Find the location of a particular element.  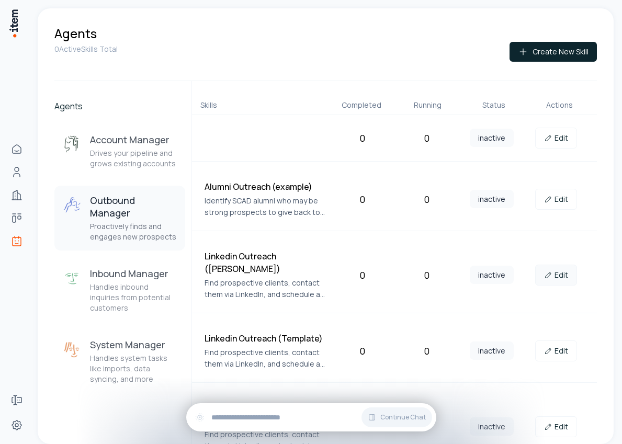

h3: Account Manager is located at coordinates (133, 140).